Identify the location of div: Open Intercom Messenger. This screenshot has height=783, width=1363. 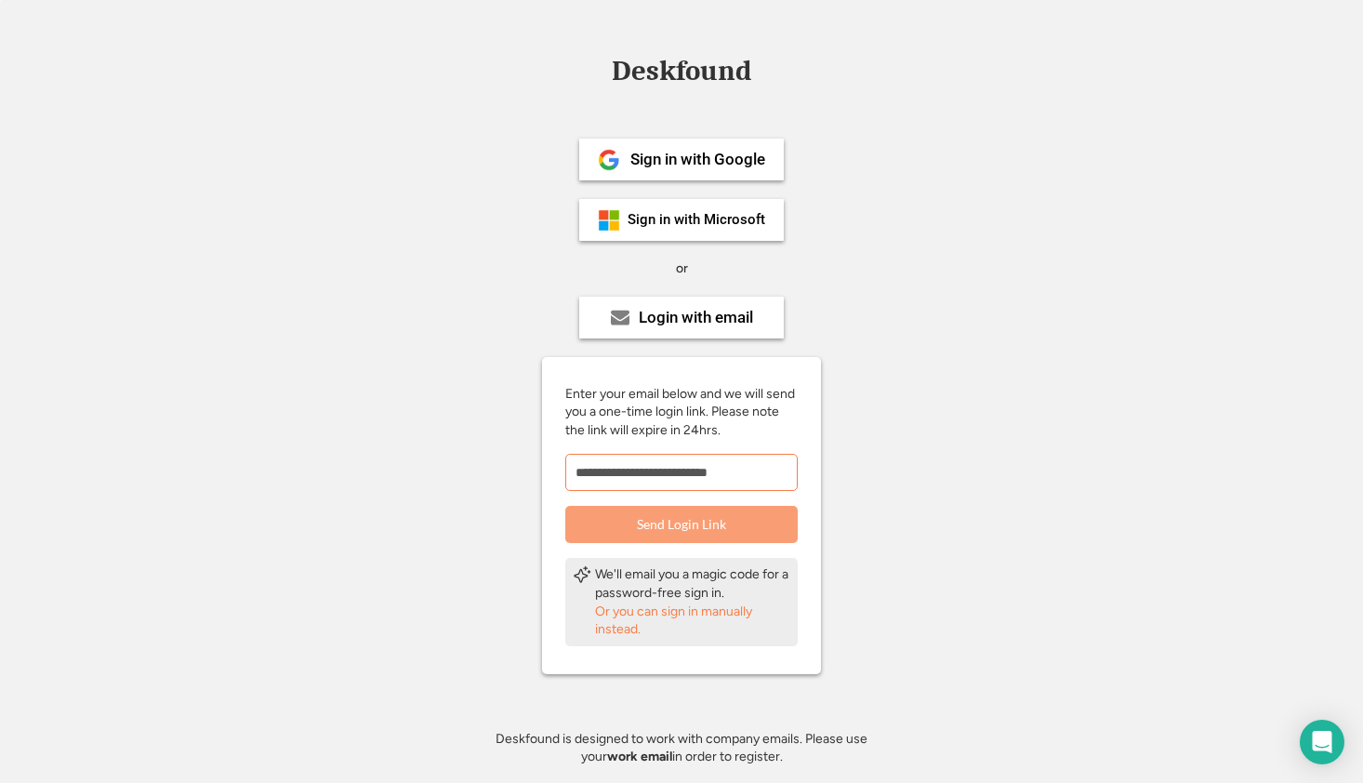
(1322, 742).